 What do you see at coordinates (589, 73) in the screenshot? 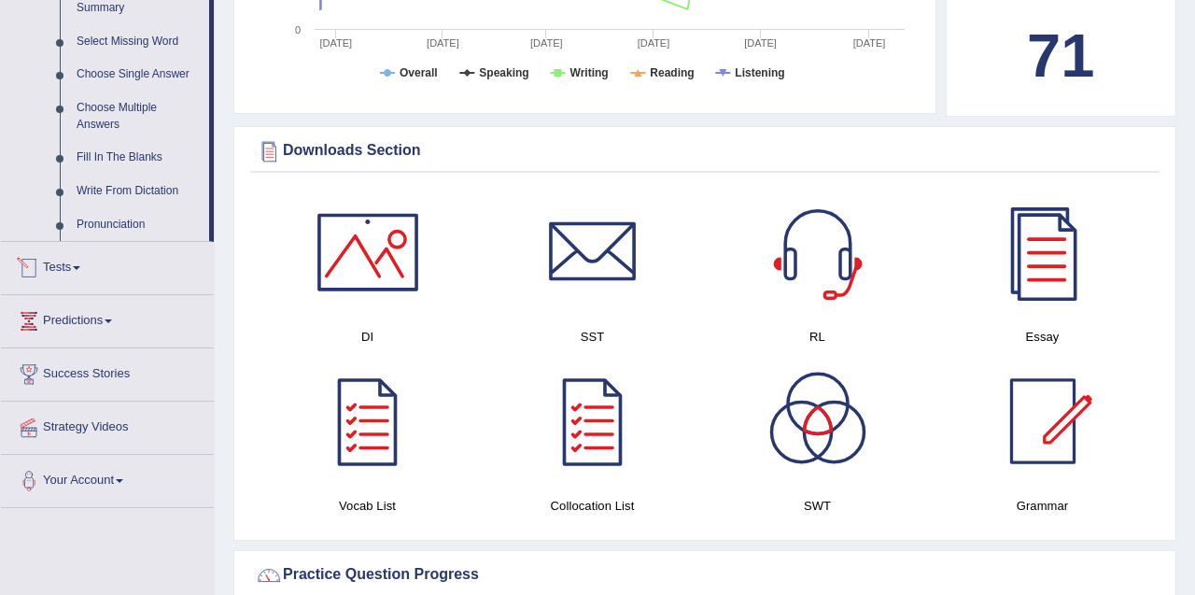
I see `tspan: Writing` at bounding box center [589, 73].